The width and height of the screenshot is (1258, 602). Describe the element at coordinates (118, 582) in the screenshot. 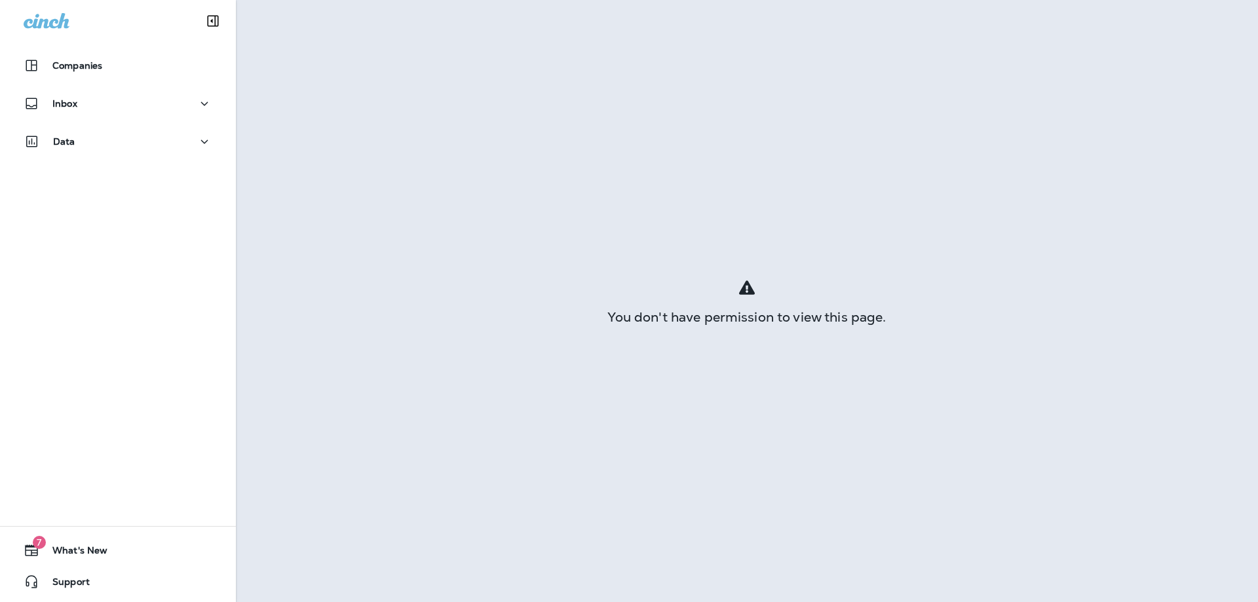

I see `button: Support` at that location.